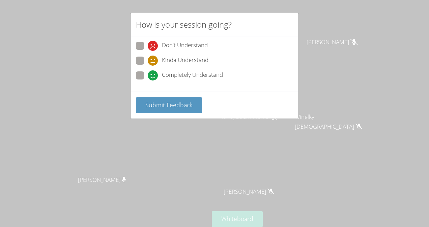 This screenshot has width=429, height=227. I want to click on span: Completely Understand, so click(192, 76).